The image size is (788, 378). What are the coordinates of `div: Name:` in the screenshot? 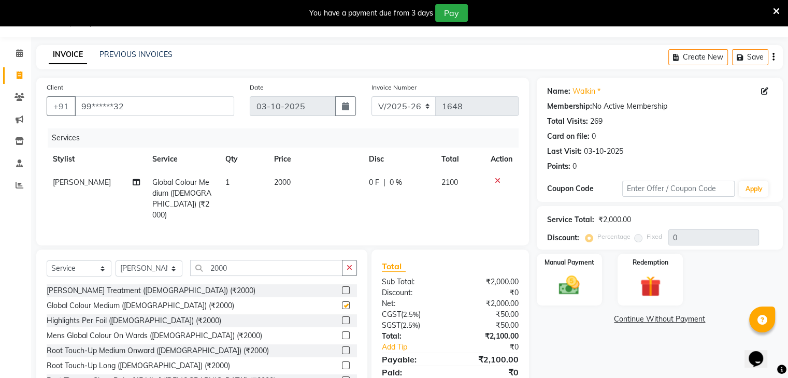 It's located at (558, 91).